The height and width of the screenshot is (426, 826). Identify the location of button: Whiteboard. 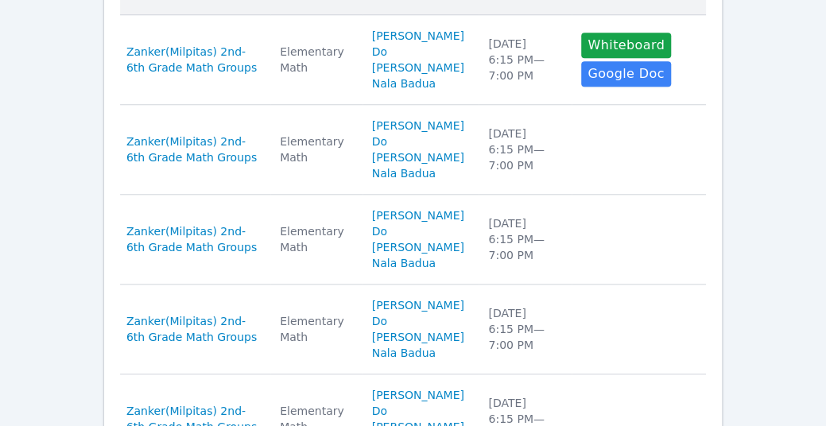
(626, 45).